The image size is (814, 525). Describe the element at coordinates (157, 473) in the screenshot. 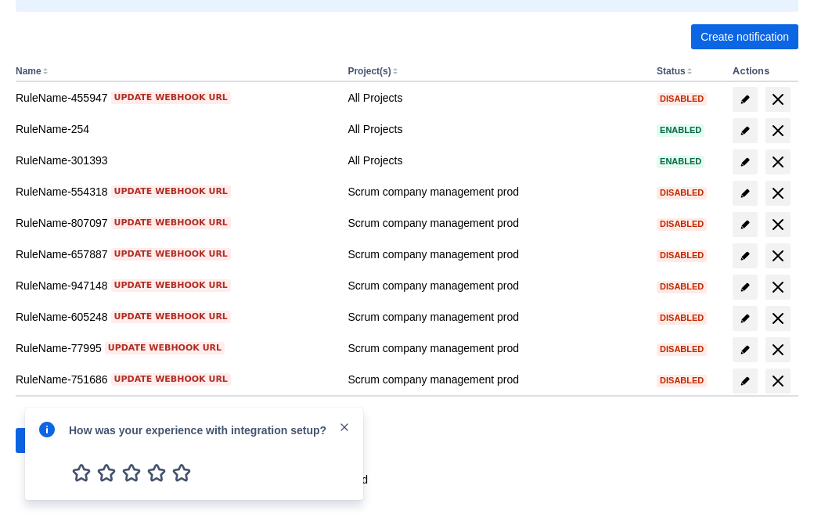

I see `span: 4` at that location.